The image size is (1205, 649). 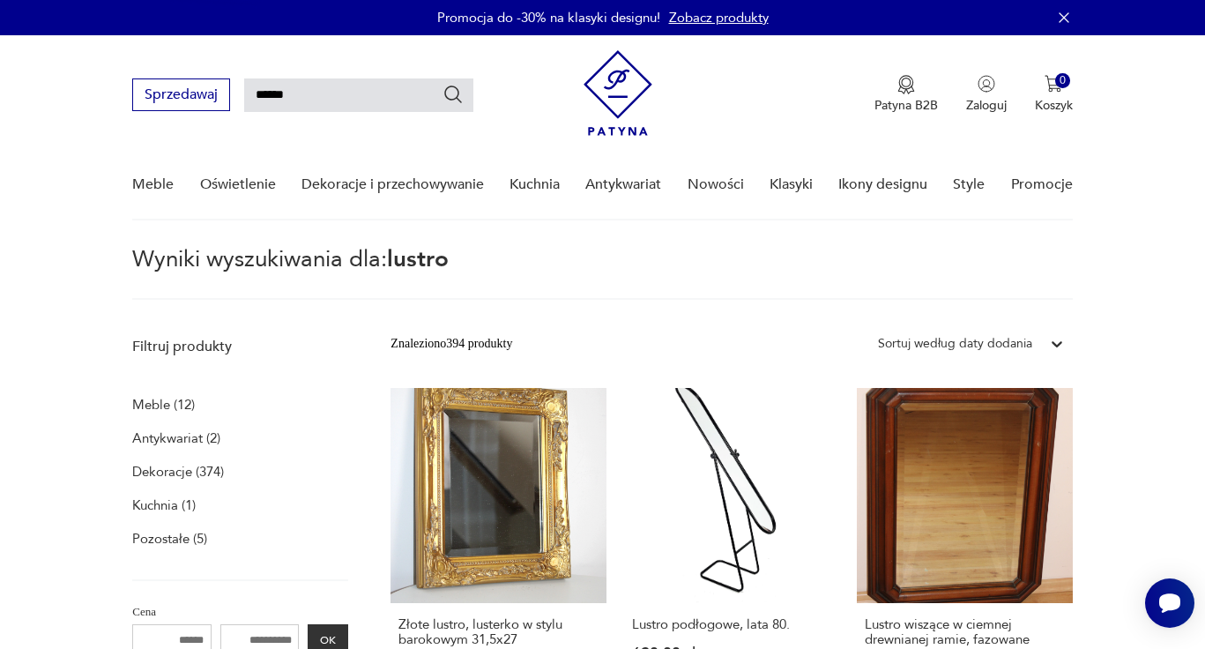 What do you see at coordinates (176, 438) in the screenshot?
I see `p: Antykwariat (2)` at bounding box center [176, 438].